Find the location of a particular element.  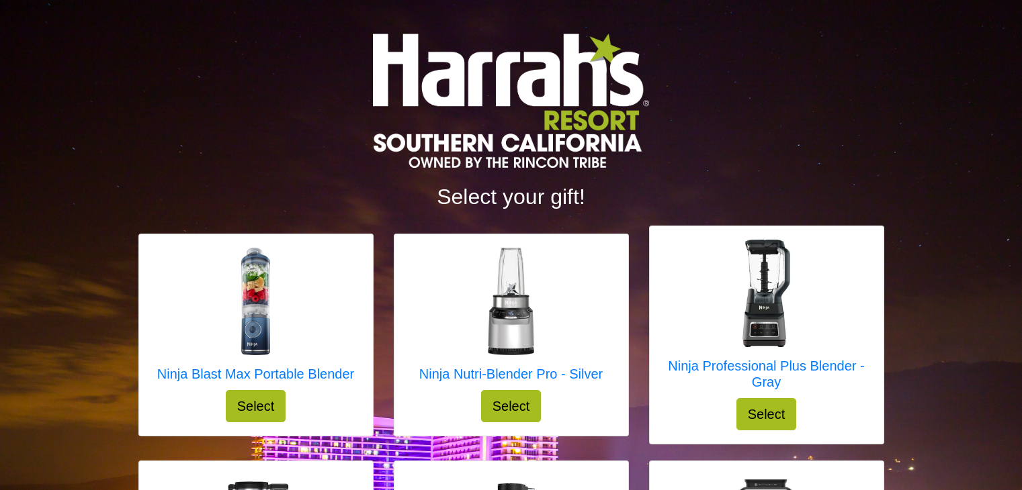

h5: Ninja Nutri-Blender Pro - Silver is located at coordinates (510, 374).